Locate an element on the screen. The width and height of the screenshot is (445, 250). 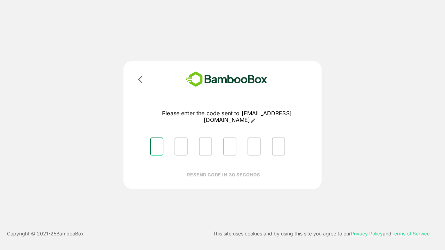
input: Please enter OTP character 4 is located at coordinates (230, 147).